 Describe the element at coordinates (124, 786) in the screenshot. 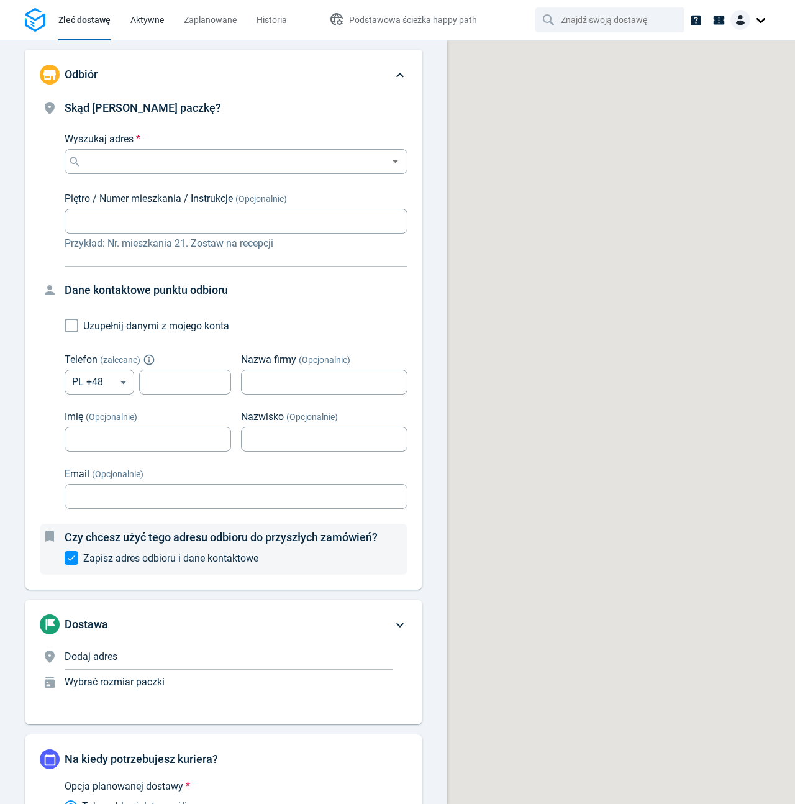

I see `span: Opcja planowanej dostawy` at that location.